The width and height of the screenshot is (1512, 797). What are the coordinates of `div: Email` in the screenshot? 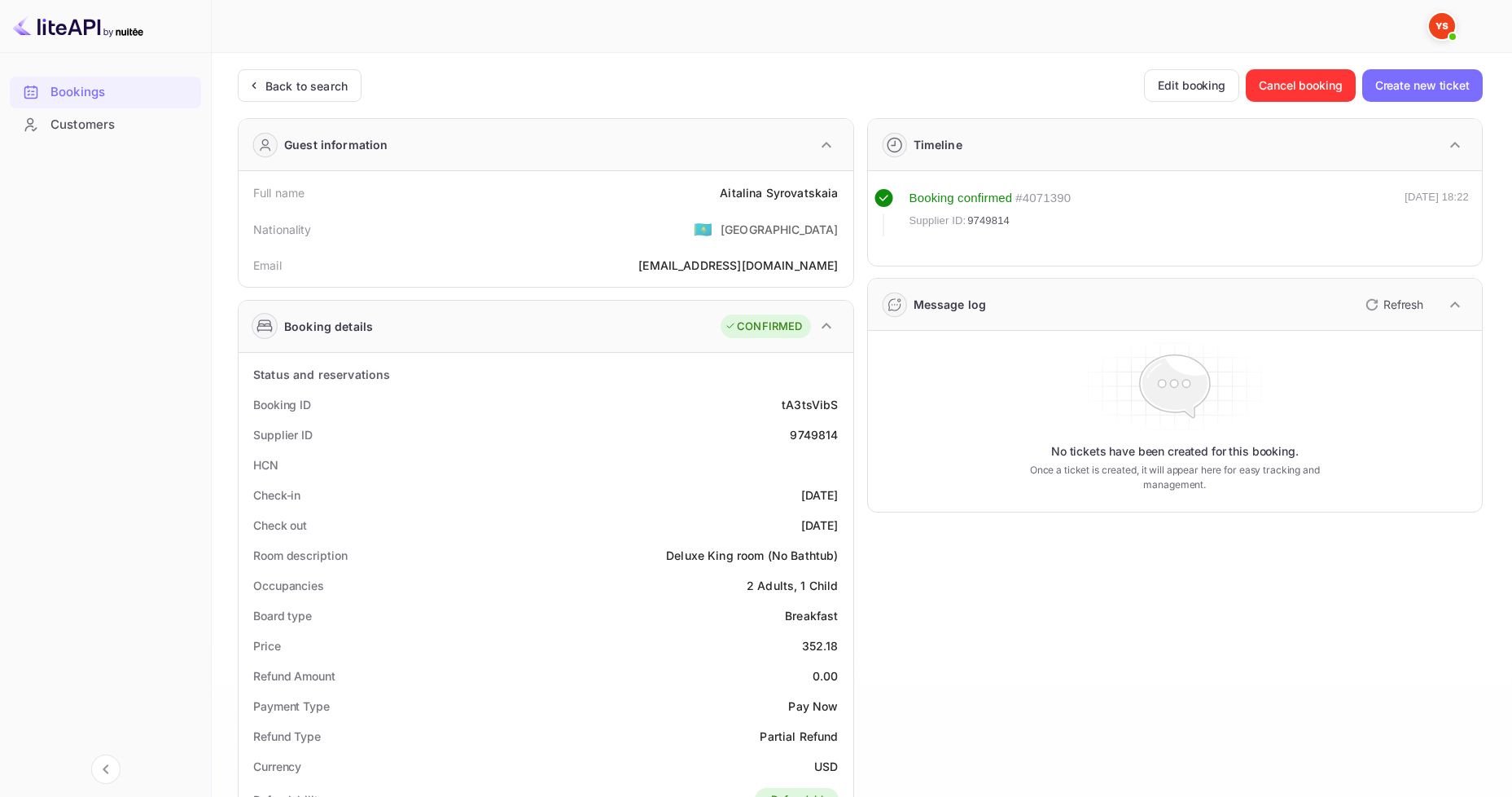 It's located at (267, 264).